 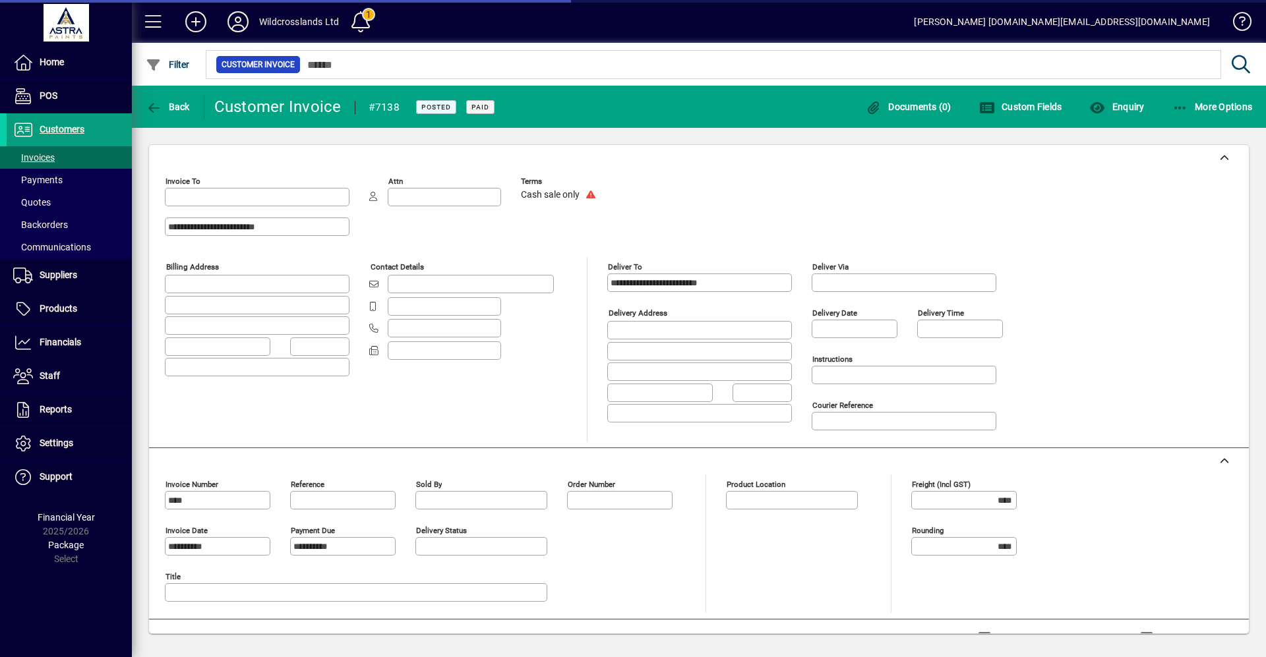 I want to click on mat-label: Freight (incl GST), so click(x=941, y=484).